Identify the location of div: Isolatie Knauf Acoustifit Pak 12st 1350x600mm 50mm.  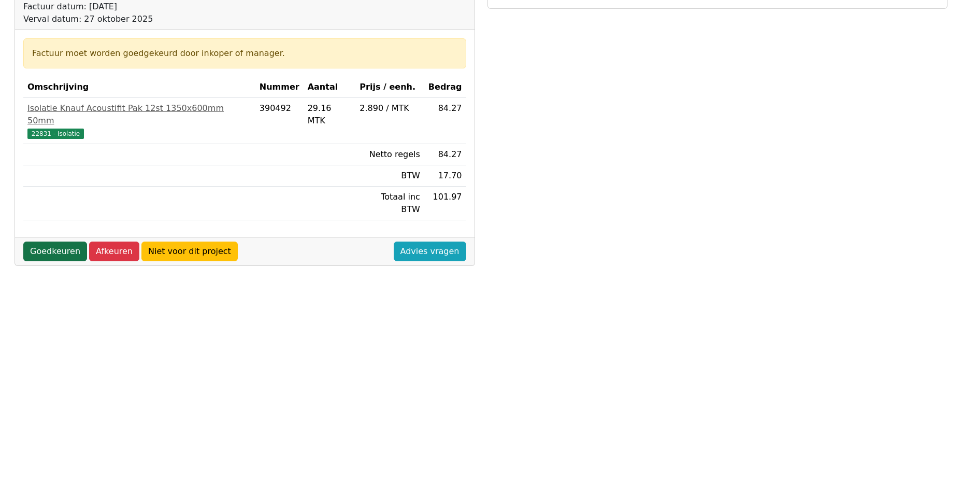
(139, 114).